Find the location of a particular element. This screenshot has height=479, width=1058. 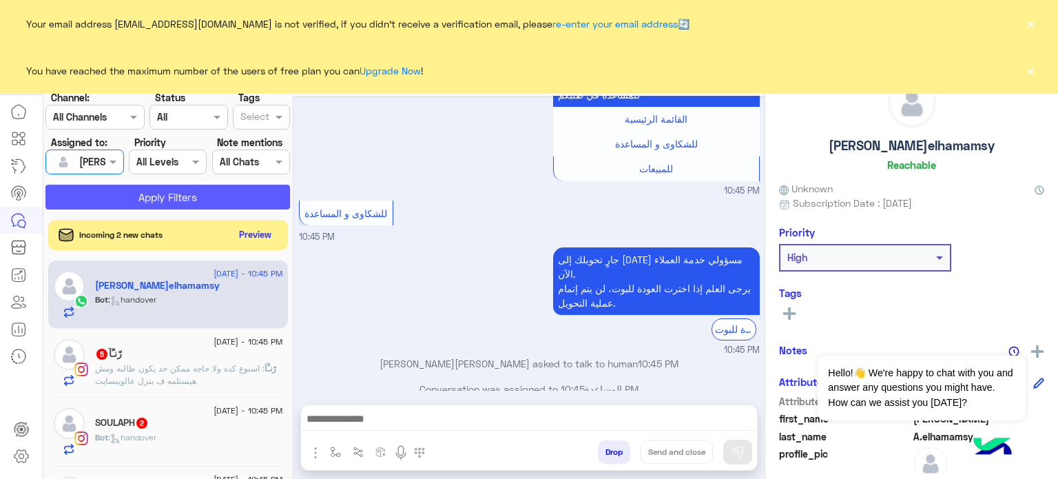

span: You have reached the maximum number of the users of free plan you can ! is located at coordinates (224, 70).